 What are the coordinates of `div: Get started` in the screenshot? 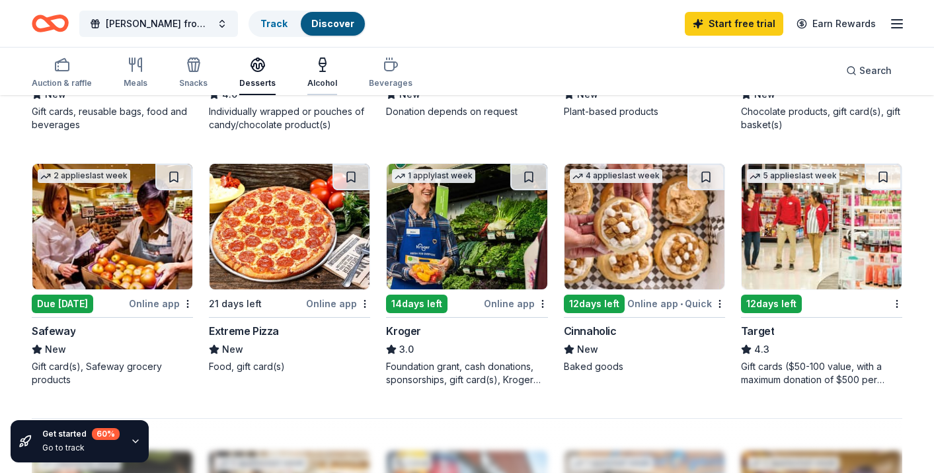 It's located at (81, 434).